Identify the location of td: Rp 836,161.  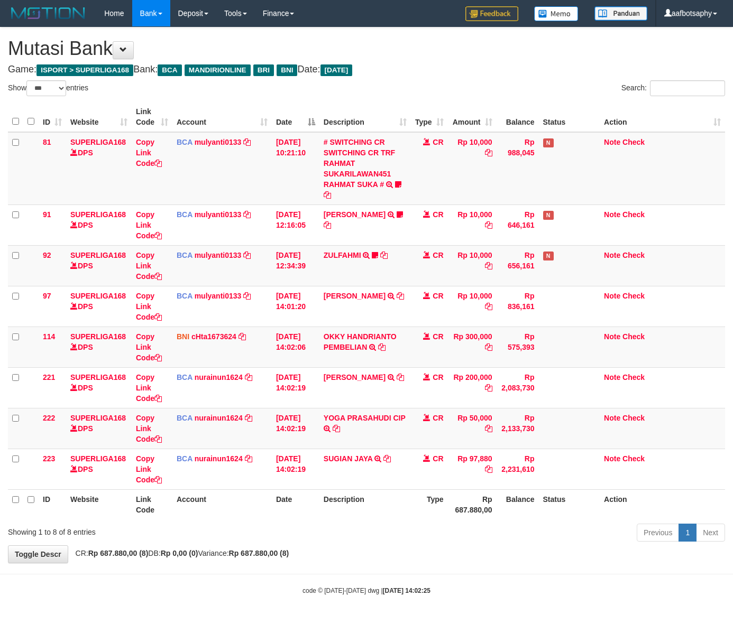
(518, 306).